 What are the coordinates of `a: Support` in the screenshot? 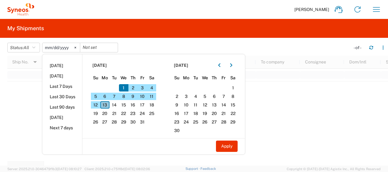 It's located at (193, 169).